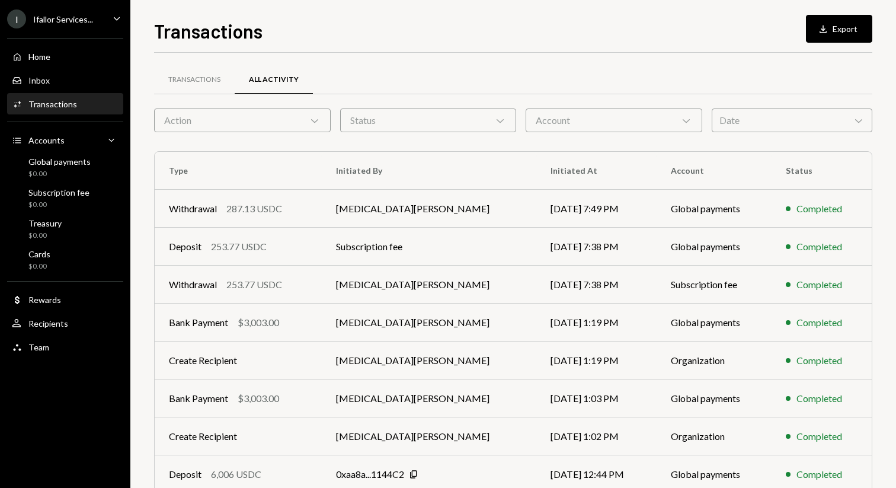 This screenshot has width=896, height=488. What do you see at coordinates (614, 120) in the screenshot?
I see `div: Account` at bounding box center [614, 120].